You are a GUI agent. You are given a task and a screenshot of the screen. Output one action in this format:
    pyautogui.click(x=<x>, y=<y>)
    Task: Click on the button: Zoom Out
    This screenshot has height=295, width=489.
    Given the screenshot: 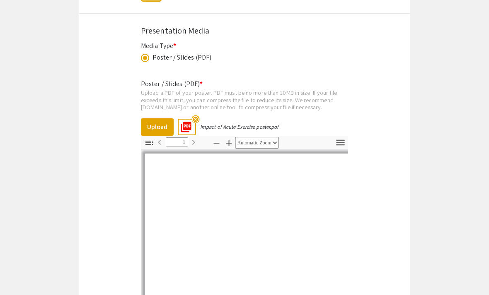 What is the action you would take?
    pyautogui.click(x=217, y=143)
    